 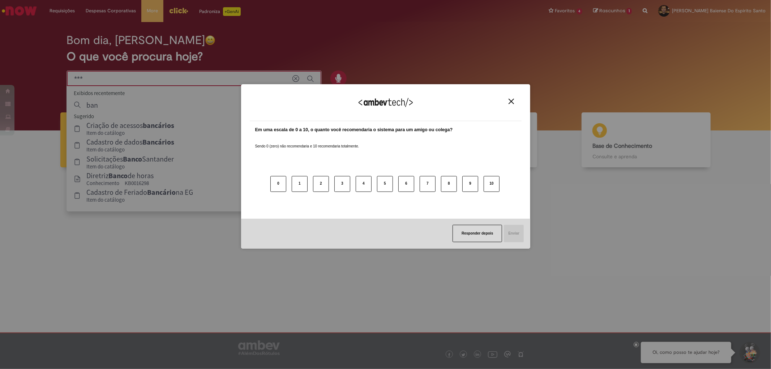 What do you see at coordinates (278, 184) in the screenshot?
I see `button: 0` at bounding box center [278, 184].